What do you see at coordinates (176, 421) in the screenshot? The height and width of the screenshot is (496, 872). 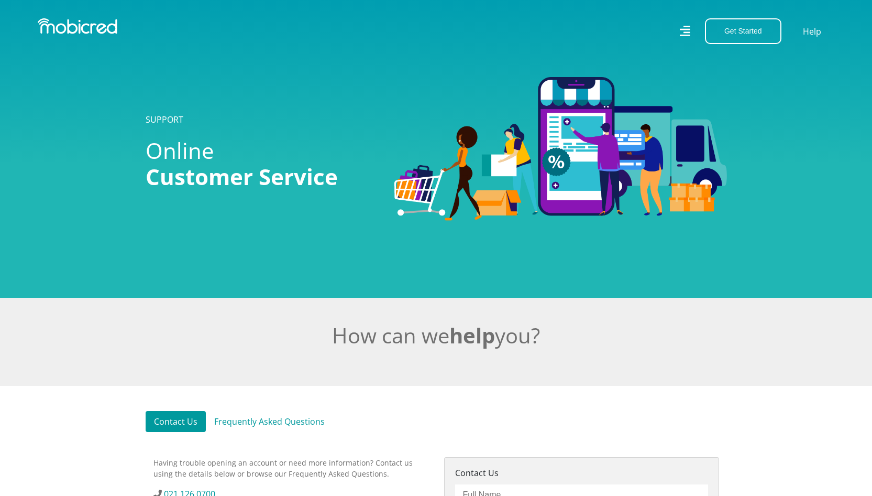 I see `a: Contact Us` at bounding box center [176, 421].